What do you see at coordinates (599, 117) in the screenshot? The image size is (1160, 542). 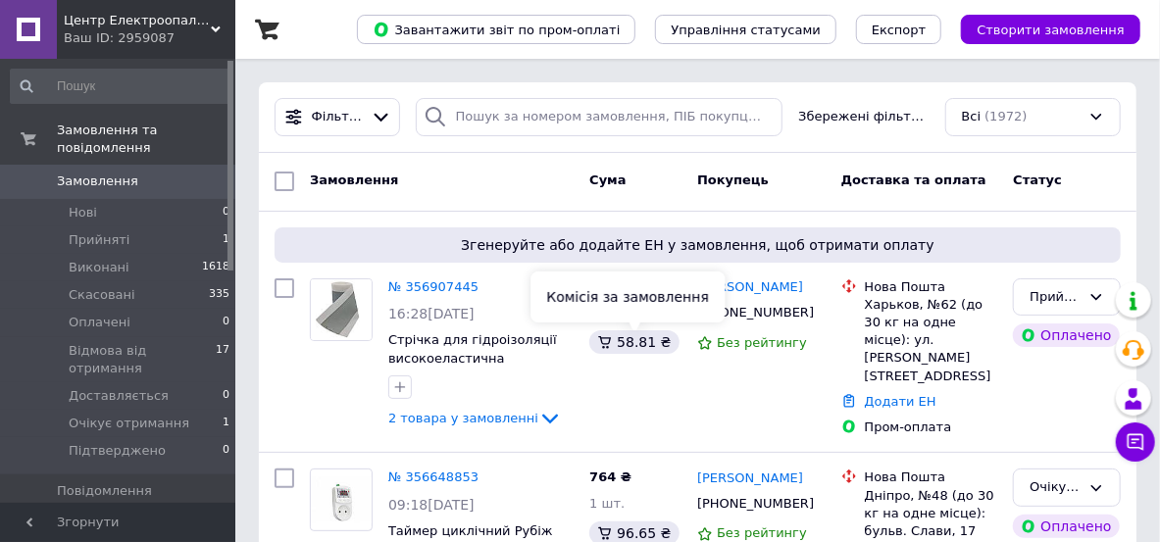 I see `input: Пошук за номером замовлення, ПІБ покупця, номером телефону, Email, номером накладної` at bounding box center [599, 117].